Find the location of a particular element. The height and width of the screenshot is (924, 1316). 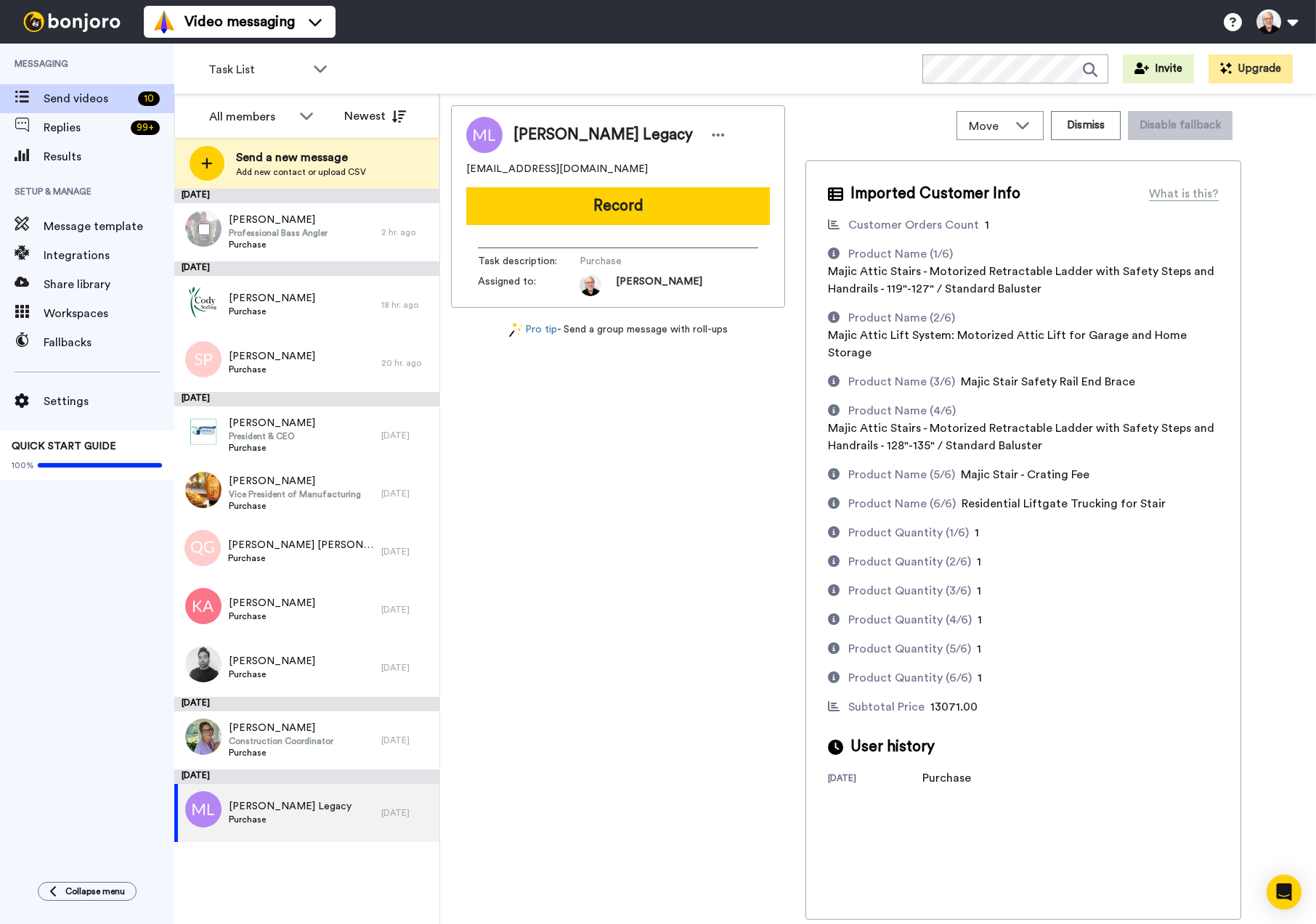

div: 18 hr. ago is located at coordinates (407, 305).